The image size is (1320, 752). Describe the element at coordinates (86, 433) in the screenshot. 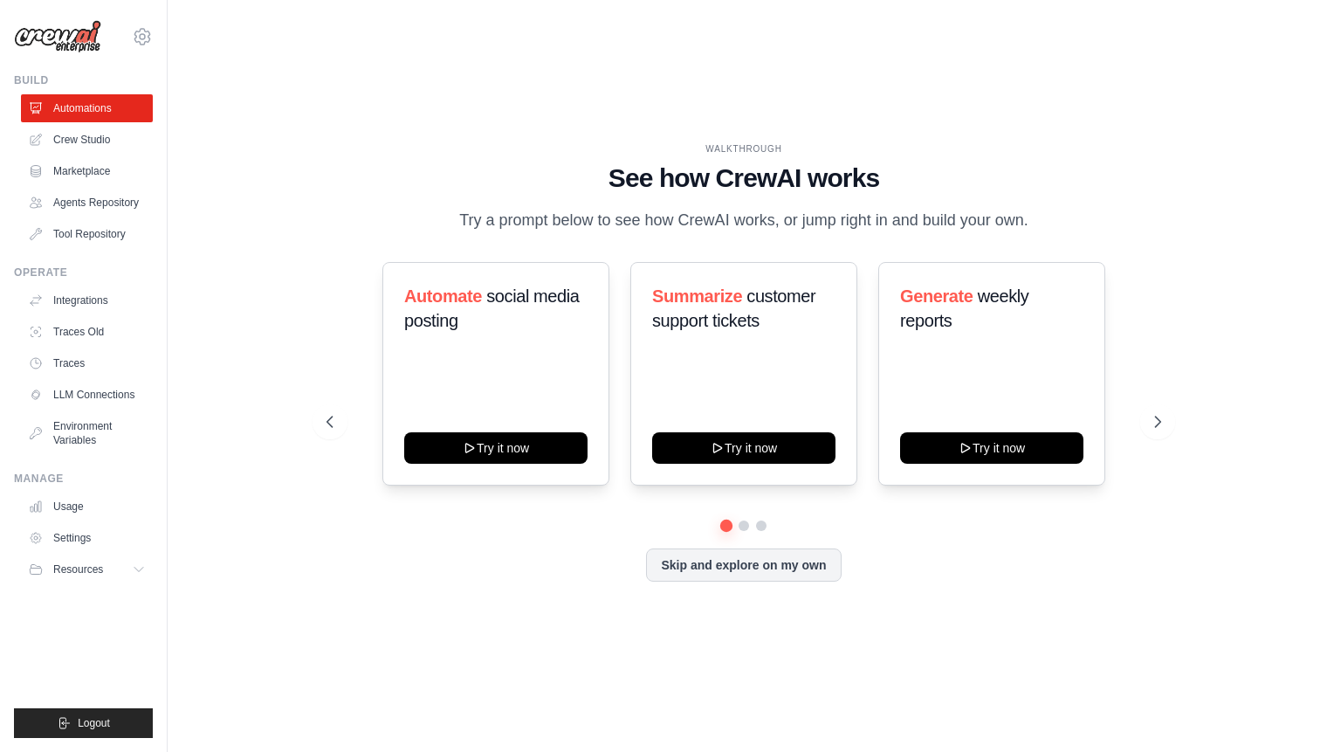

I see `a: Environment Variables` at that location.